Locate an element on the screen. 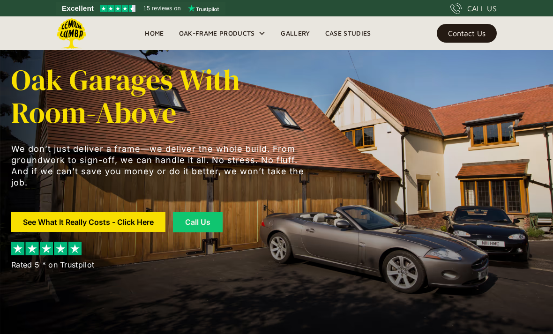  a: Contact Us is located at coordinates (467, 33).